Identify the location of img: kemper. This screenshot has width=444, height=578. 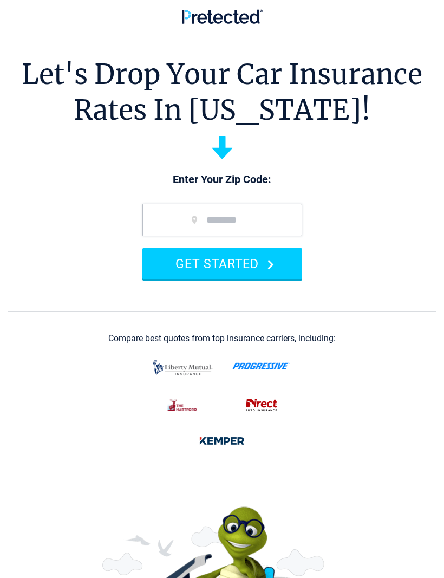
(222, 441).